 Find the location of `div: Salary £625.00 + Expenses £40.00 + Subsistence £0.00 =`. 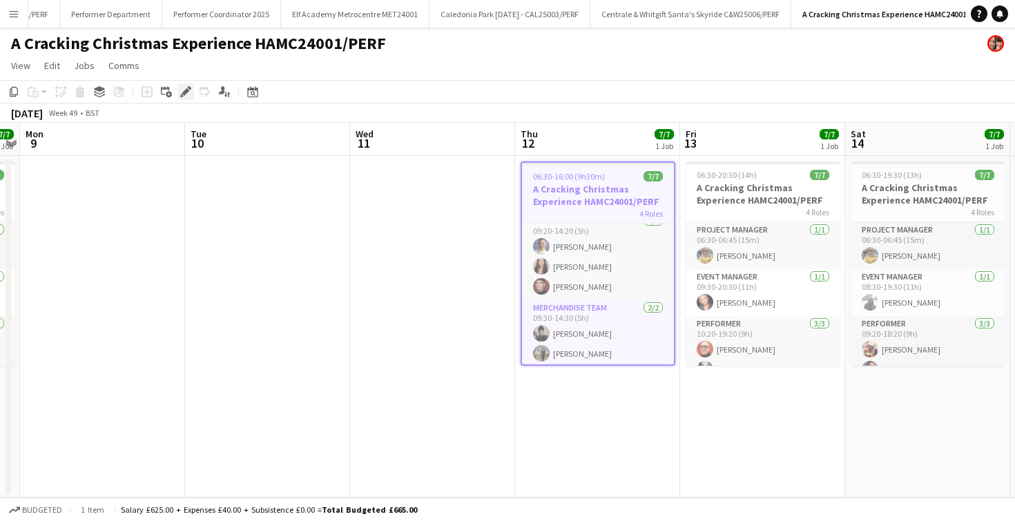

div: Salary £625.00 + Expenses £40.00 + Subsistence £0.00 = is located at coordinates (269, 509).